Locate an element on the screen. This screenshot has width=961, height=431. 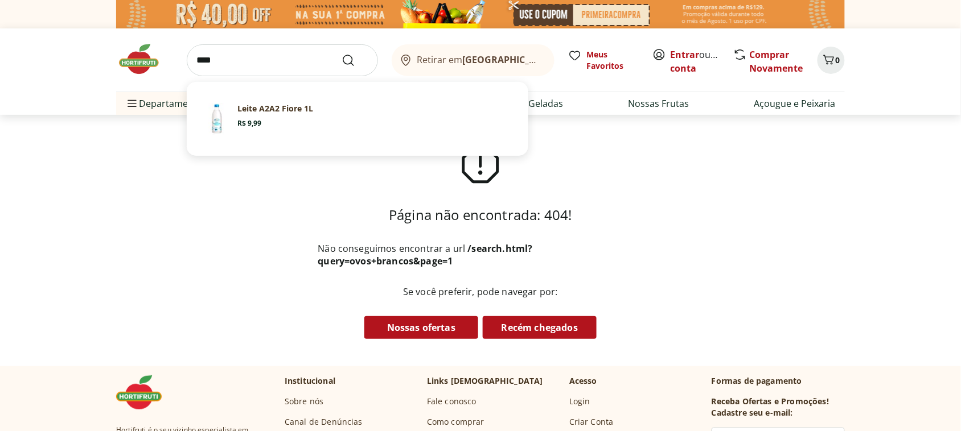
button: Submit Search is located at coordinates (355, 60).